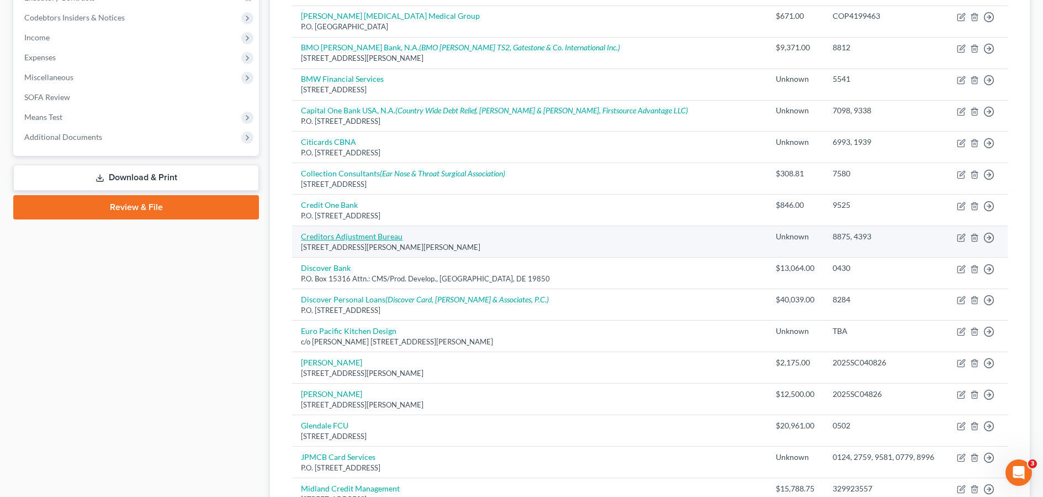 The height and width of the screenshot is (497, 1043). Describe the element at coordinates (795, 299) in the screenshot. I see `div: $40,039.00` at that location.